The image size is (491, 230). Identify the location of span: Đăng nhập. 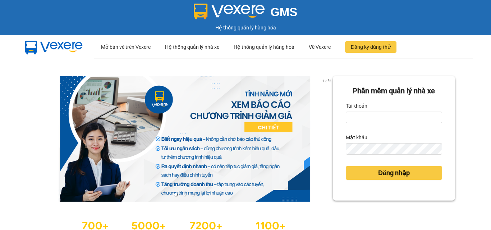
(394, 173).